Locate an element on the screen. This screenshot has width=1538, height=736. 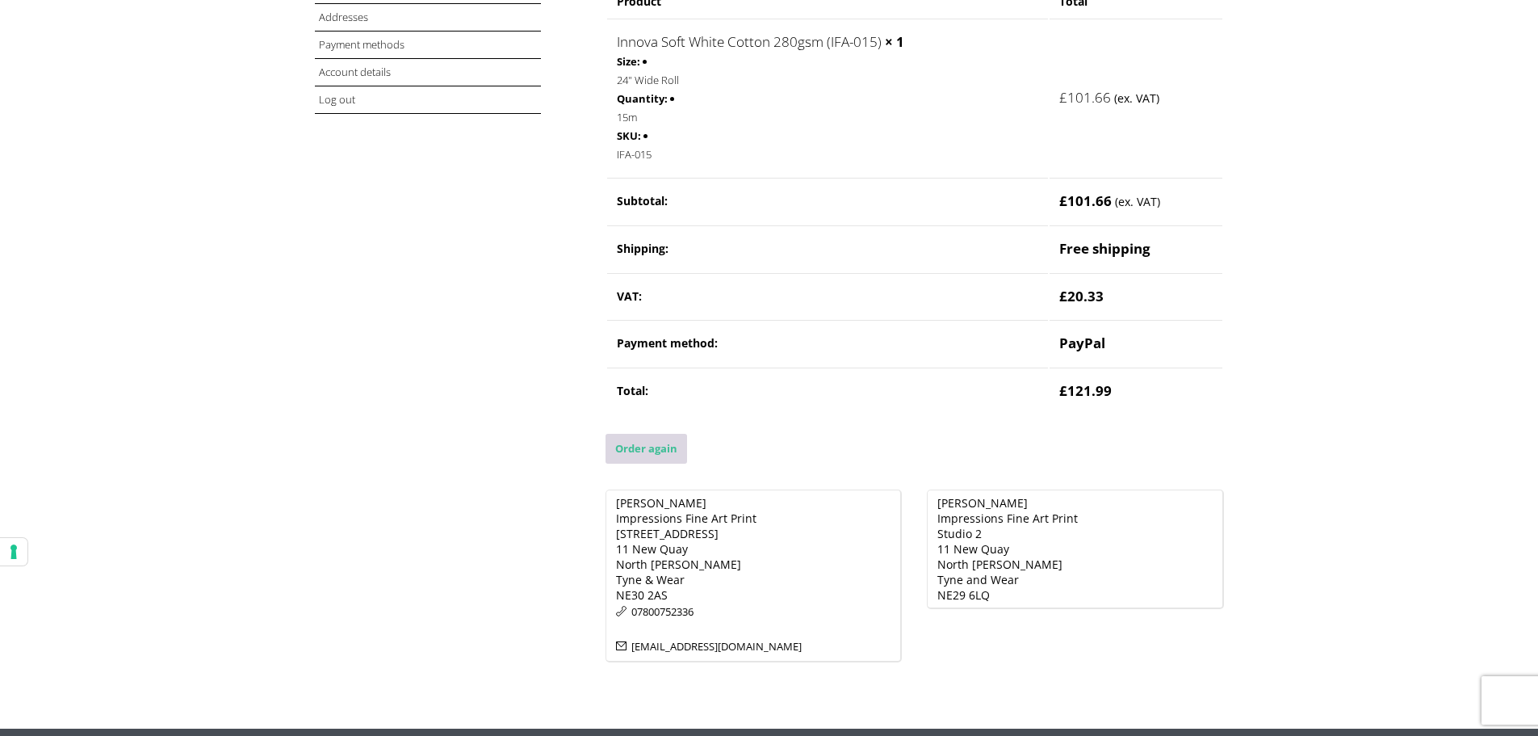
td: Free shipping is located at coordinates (1136, 248).